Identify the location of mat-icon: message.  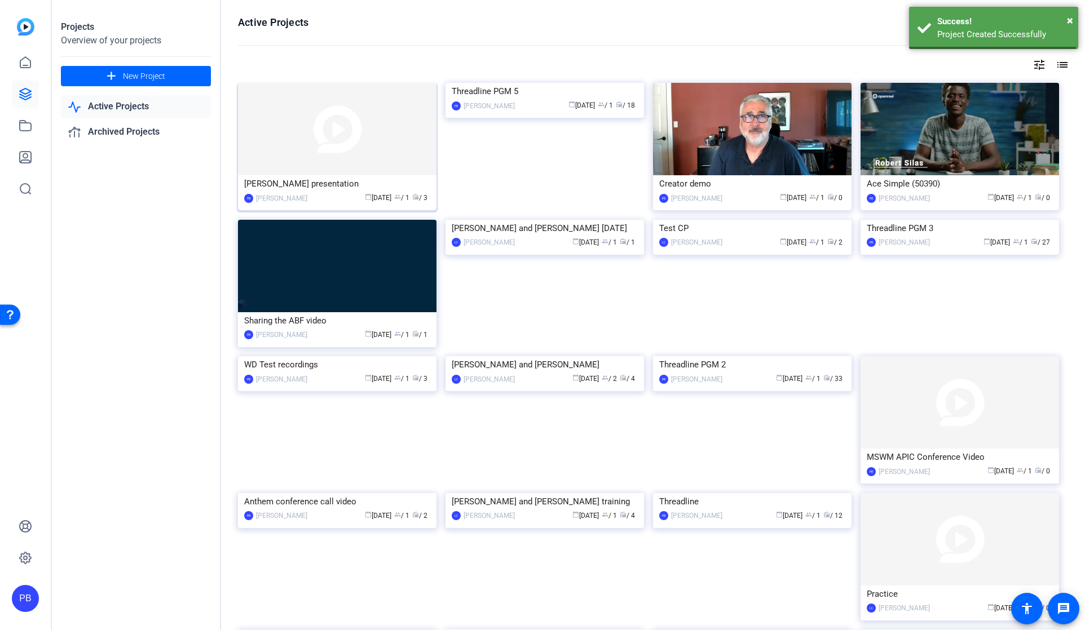
(1063, 609).